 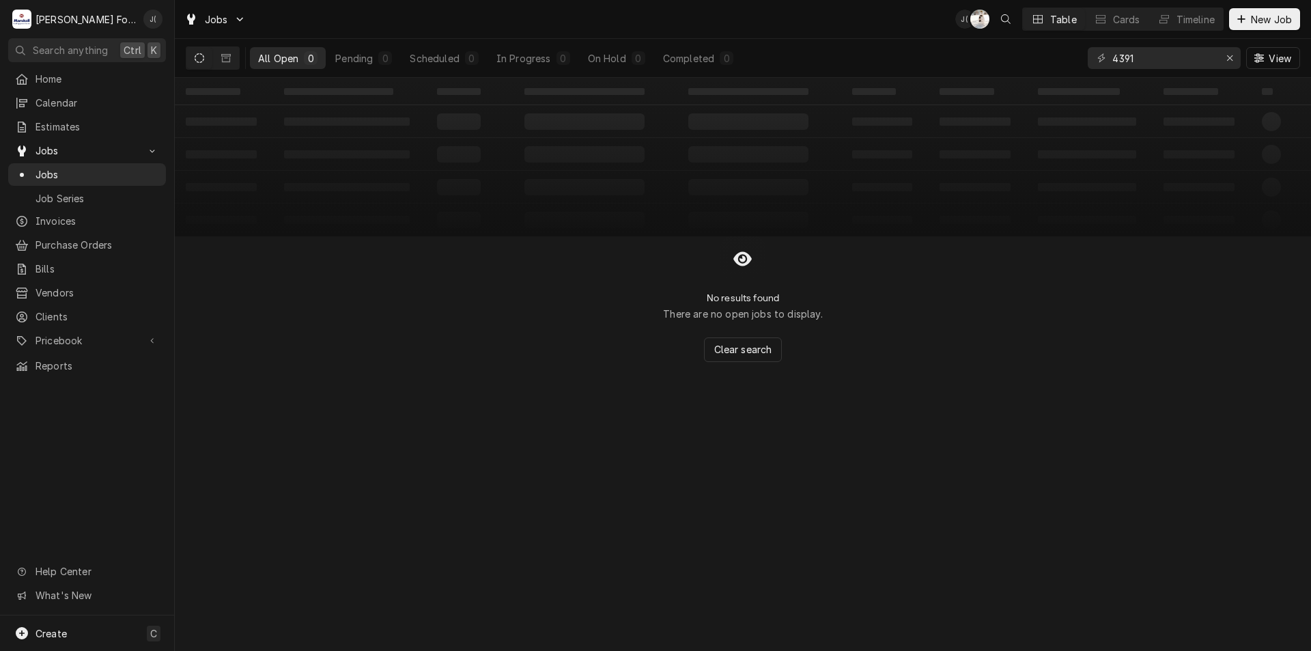 I want to click on button: Search anythingCtrlK, so click(x=87, y=50).